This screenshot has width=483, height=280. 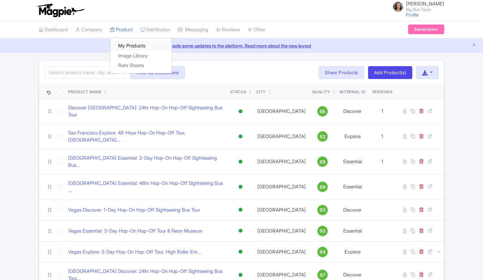 What do you see at coordinates (353, 92) in the screenshot?
I see `th: Internal ID` at bounding box center [353, 92].